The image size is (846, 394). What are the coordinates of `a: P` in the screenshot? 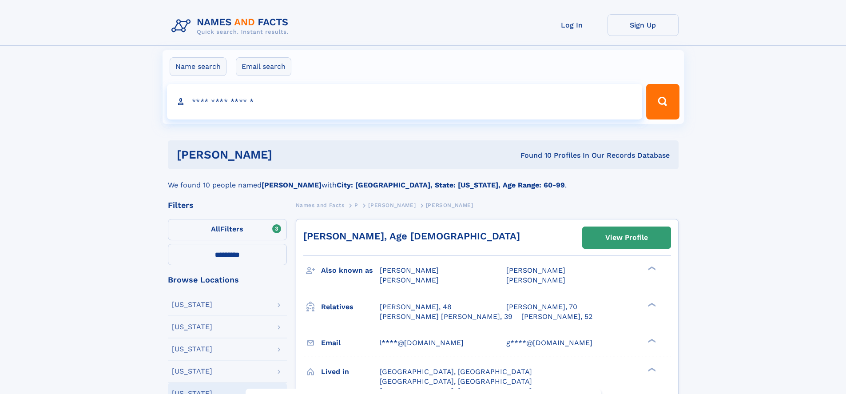 It's located at (356, 205).